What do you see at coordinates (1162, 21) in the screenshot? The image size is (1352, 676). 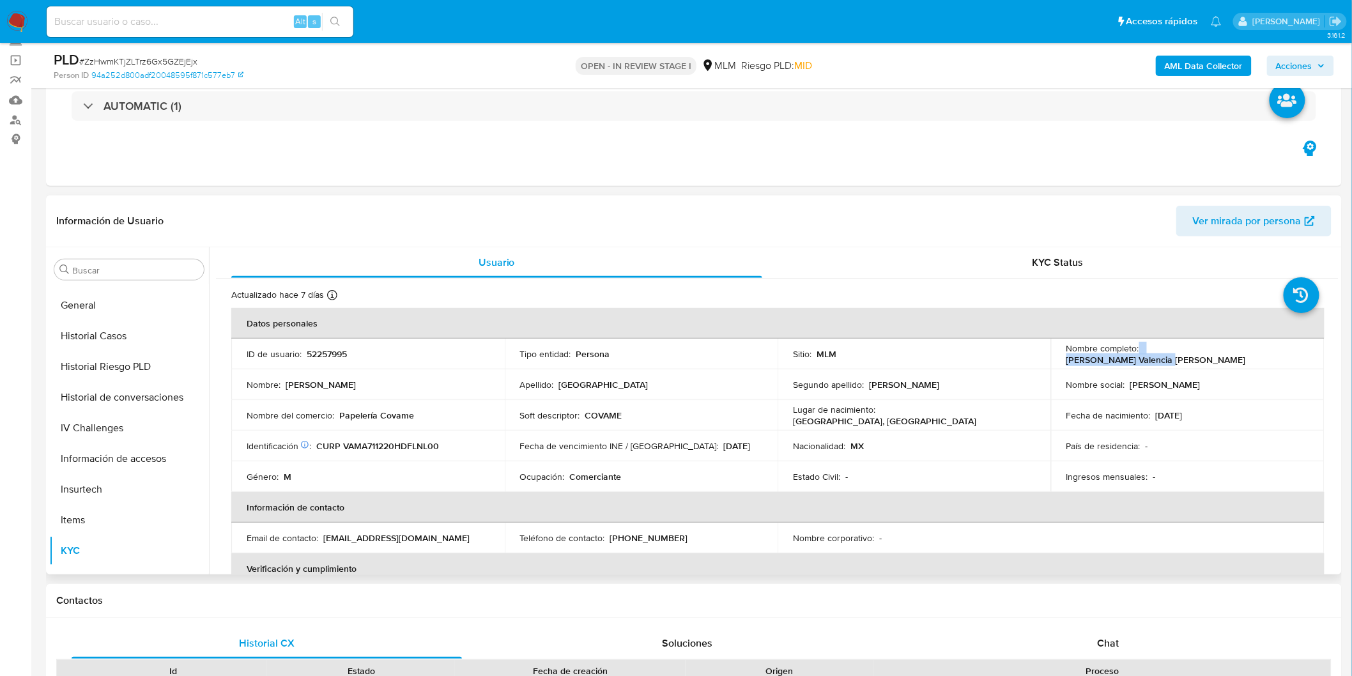 I see `span: Accesos rápidos` at bounding box center [1162, 21].